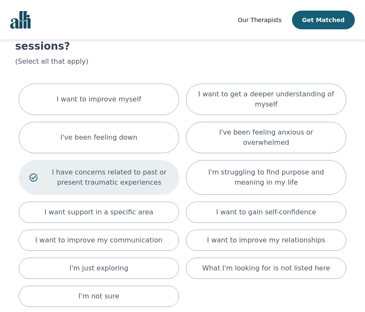 Image resolution: width=365 pixels, height=312 pixels. I want to click on h1: What are you hoping to accomplish in your therapy sessions?, so click(183, 39).